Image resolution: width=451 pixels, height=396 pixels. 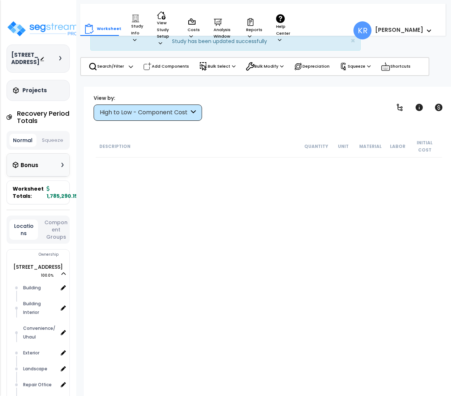 I want to click on b: 1,785,290.15, so click(x=62, y=192).